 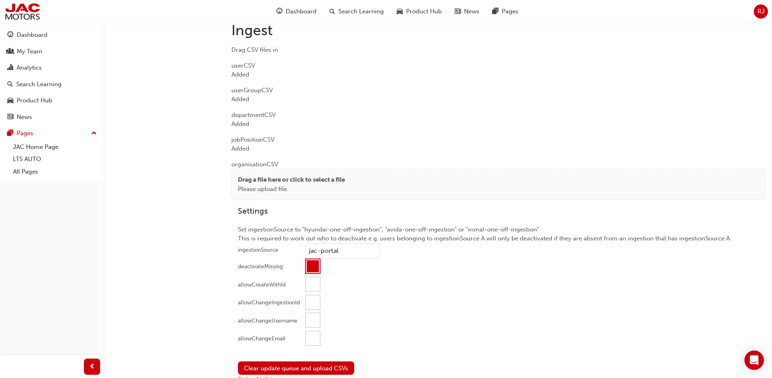 I want to click on div: deactivateMissing, so click(x=260, y=267).